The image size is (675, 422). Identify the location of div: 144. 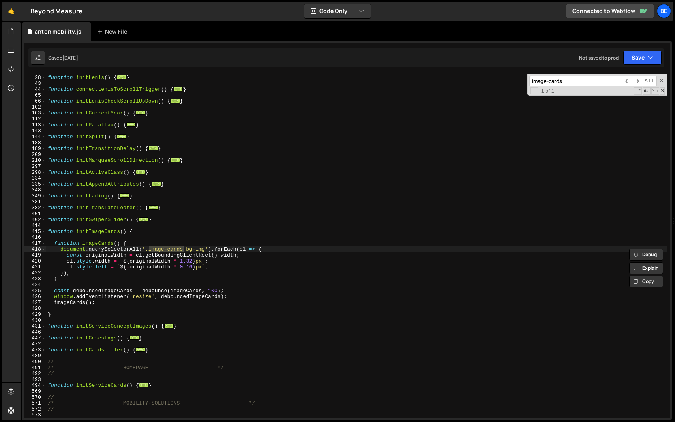
(35, 137).